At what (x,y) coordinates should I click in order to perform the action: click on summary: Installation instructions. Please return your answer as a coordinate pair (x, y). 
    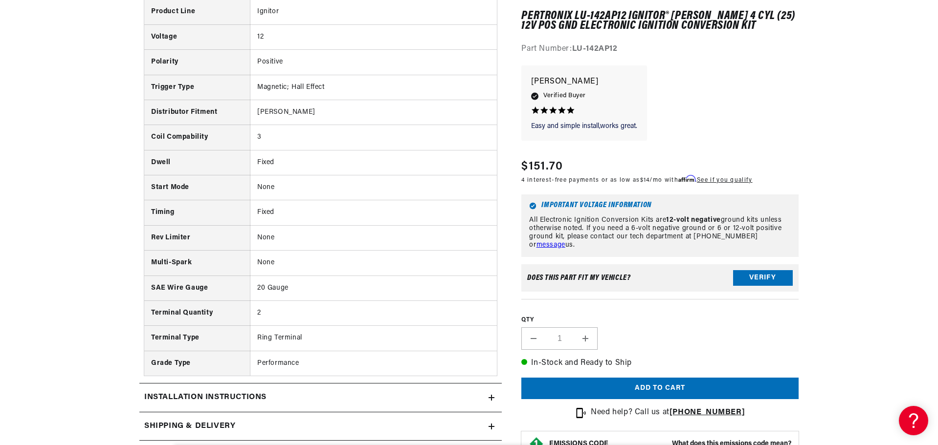
    Looking at the image, I should click on (320, 398).